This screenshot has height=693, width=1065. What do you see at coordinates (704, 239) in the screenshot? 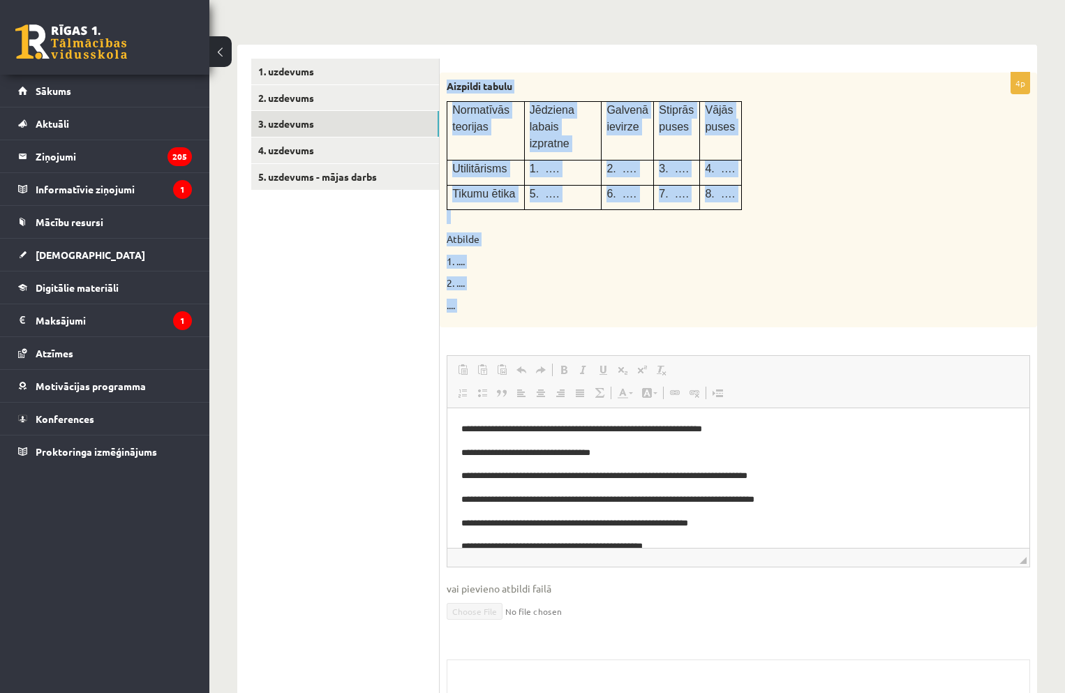
I see `p: Atbilde` at bounding box center [704, 239].